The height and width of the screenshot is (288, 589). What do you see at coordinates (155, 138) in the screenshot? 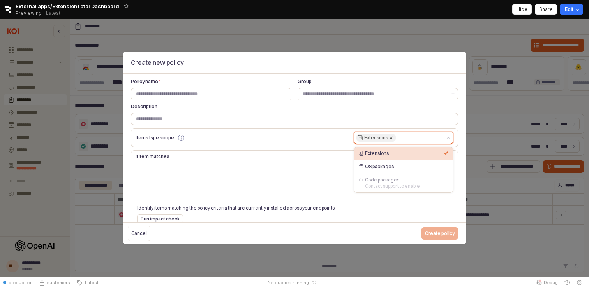
I see `div: Items type scope` at bounding box center [155, 138].